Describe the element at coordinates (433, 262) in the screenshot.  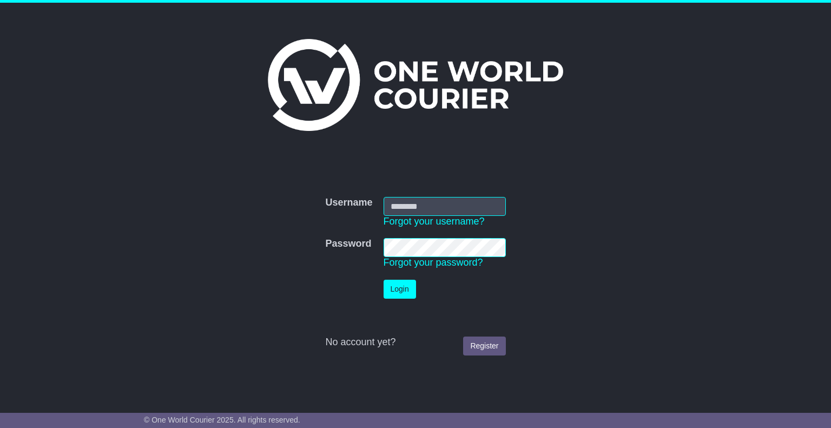
I see `a: Forgot your password?` at that location.